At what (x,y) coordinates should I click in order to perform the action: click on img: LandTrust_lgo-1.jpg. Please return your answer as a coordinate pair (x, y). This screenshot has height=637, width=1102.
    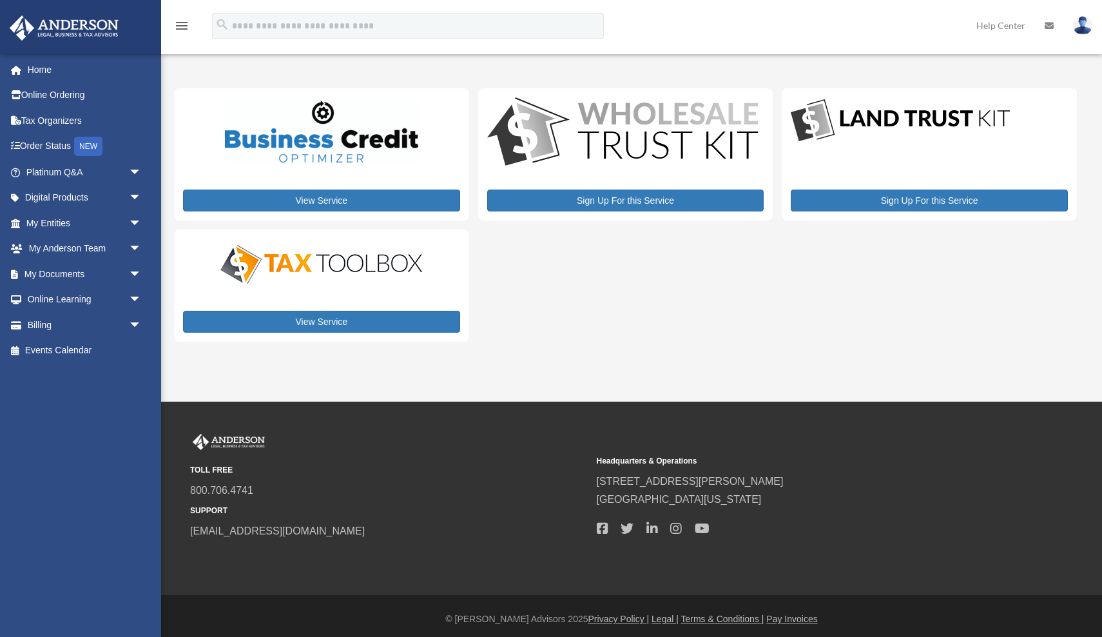
    Looking at the image, I should click on (900, 121).